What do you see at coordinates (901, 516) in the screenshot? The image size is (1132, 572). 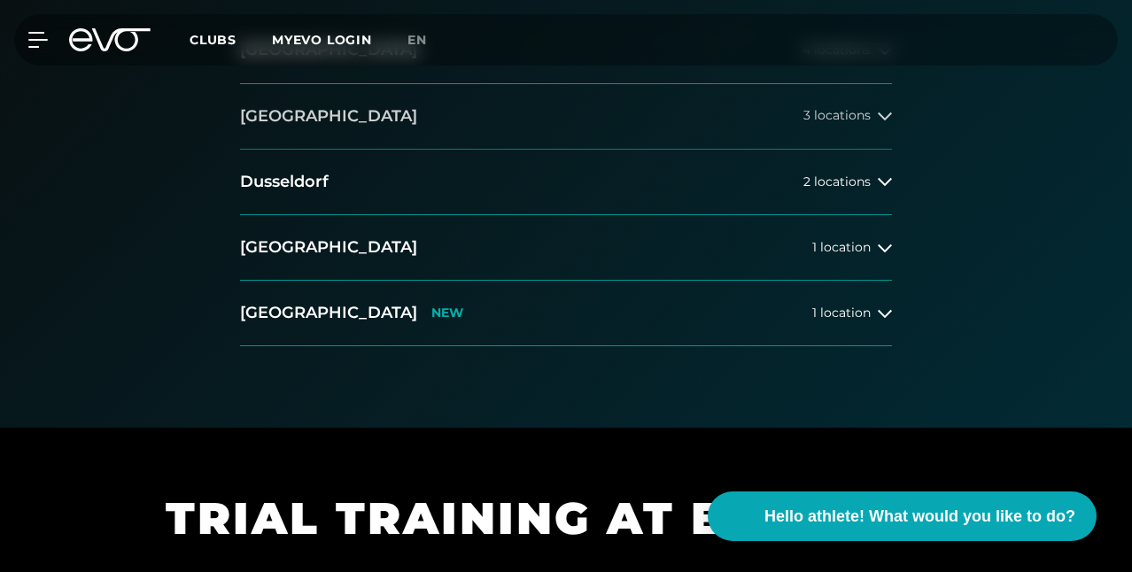 I see `button: Hello athlete! What would you like to do?` at bounding box center [901, 516].